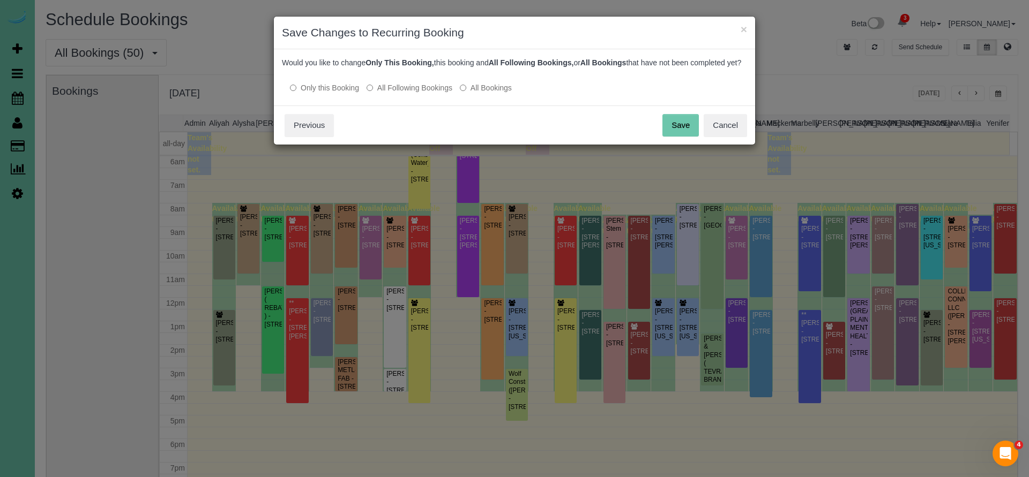 This screenshot has height=477, width=1029. I want to click on button: Cancel, so click(725, 125).